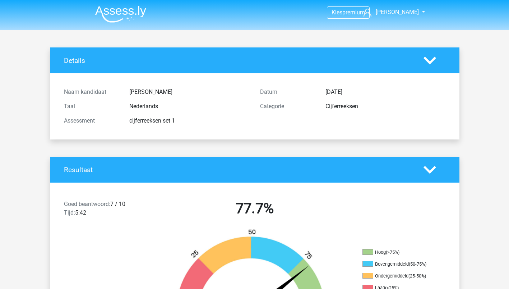  What do you see at coordinates (398, 264) in the screenshot?
I see `li: Bovengemiddeld` at bounding box center [398, 264].